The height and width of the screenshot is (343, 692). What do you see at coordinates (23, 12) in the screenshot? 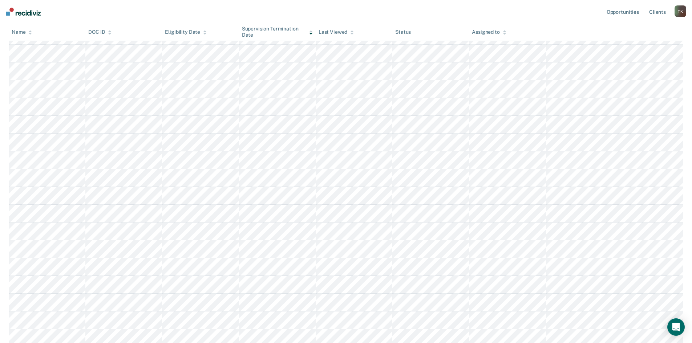
I see `img: Recidiviz` at bounding box center [23, 12].